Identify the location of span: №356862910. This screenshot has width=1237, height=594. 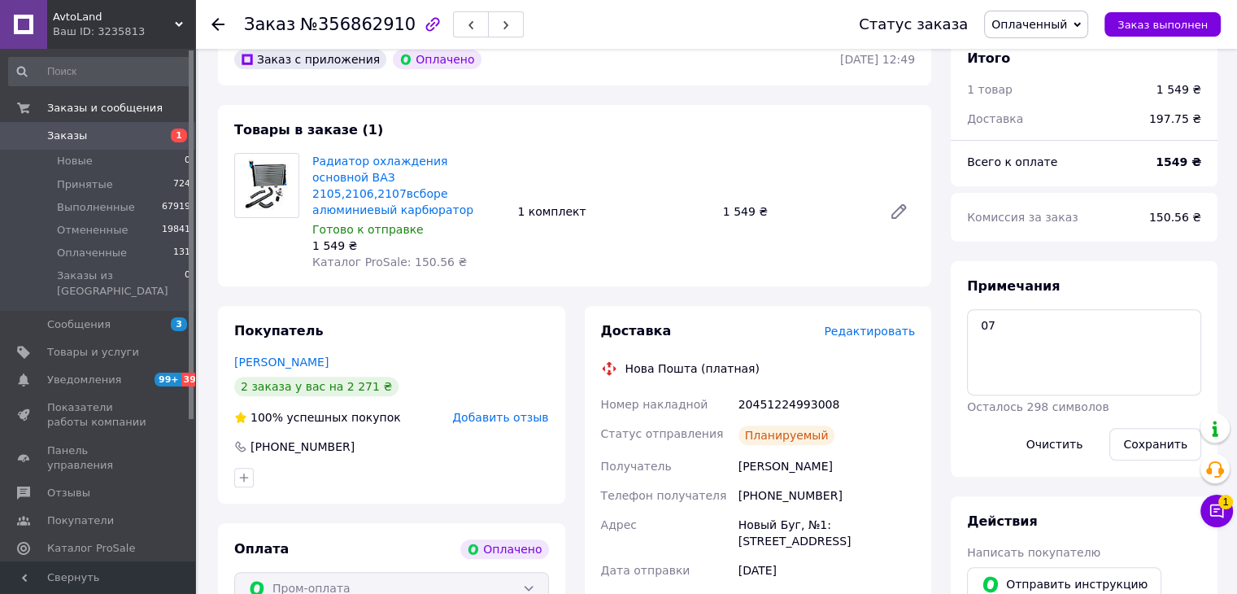
(358, 24).